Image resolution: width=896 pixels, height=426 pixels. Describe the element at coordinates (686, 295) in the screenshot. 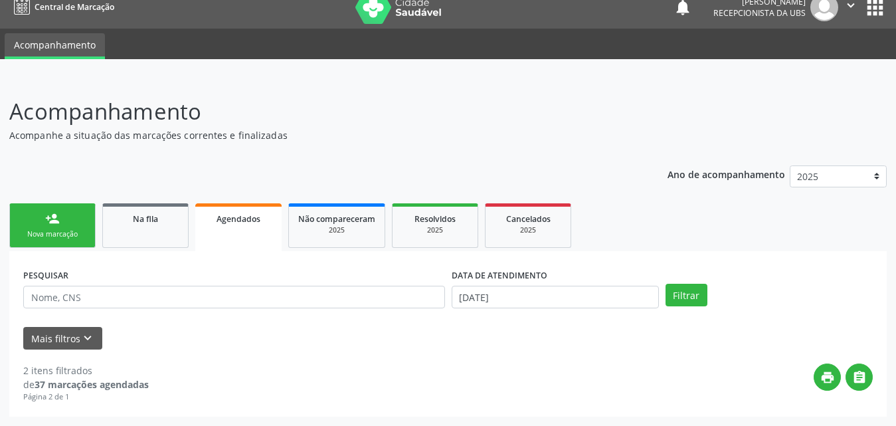

I see `button: Filtrar` at that location.